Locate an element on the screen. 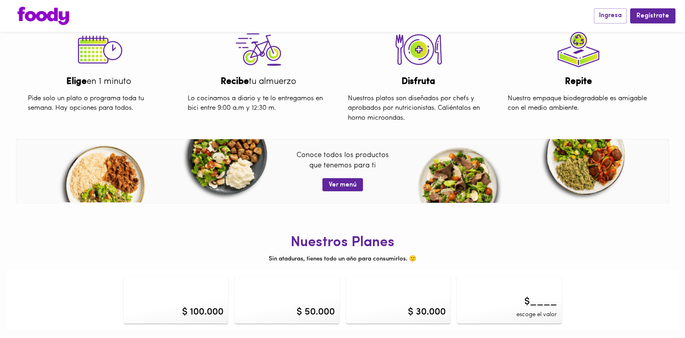 This screenshot has height=338, width=685. img: tutorial-step-2.png is located at coordinates (419, 50).